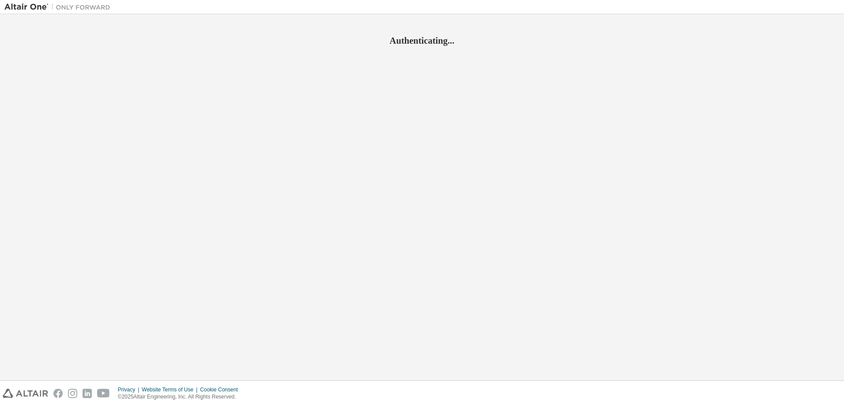 This screenshot has width=844, height=406. I want to click on div: Website Terms of Use, so click(171, 390).